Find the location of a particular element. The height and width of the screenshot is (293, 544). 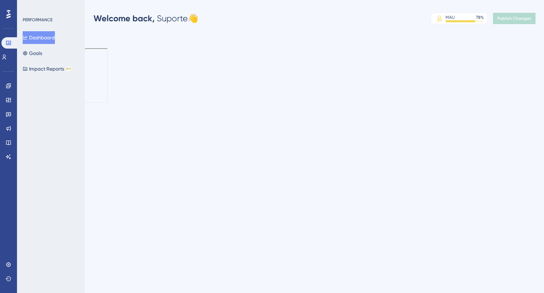

div: BETA is located at coordinates (69, 69).